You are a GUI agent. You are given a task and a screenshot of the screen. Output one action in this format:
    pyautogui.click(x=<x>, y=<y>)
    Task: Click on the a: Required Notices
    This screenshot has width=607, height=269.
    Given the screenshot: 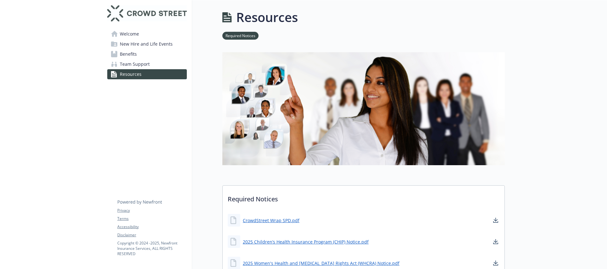 What is the action you would take?
    pyautogui.click(x=240, y=35)
    